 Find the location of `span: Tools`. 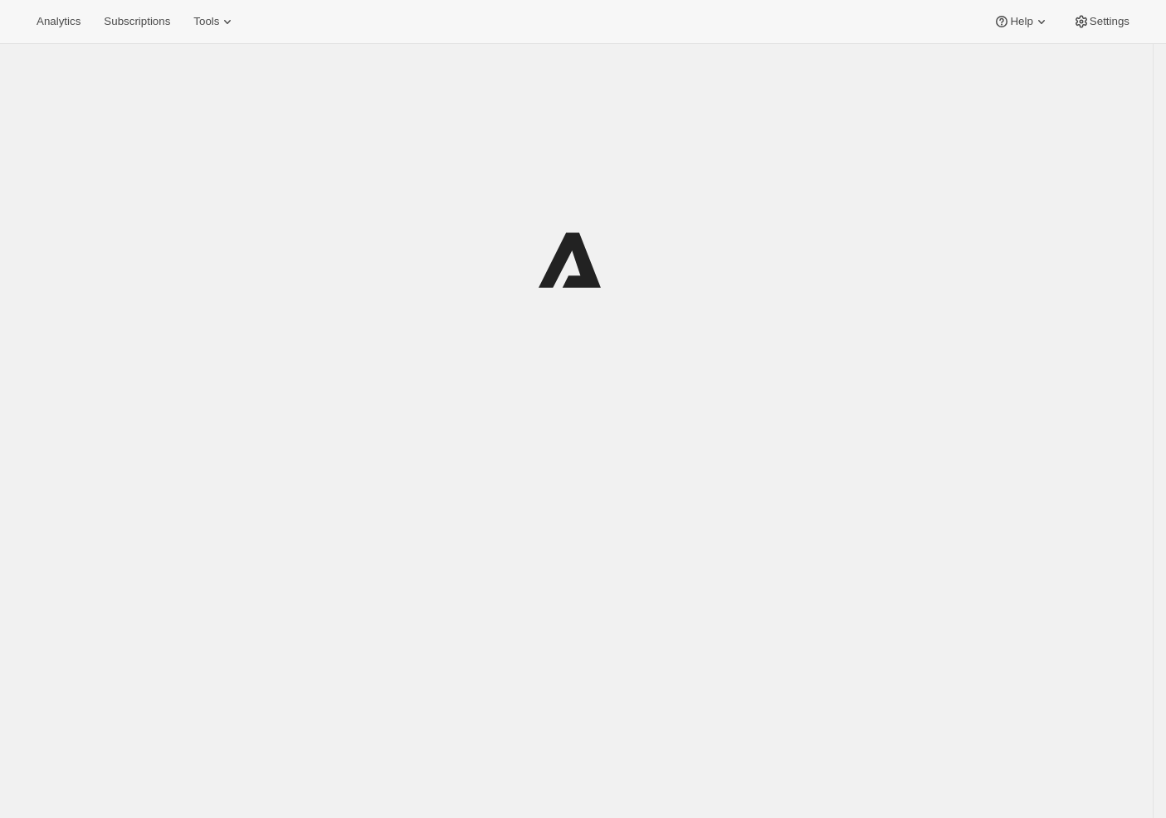

span: Tools is located at coordinates (206, 22).